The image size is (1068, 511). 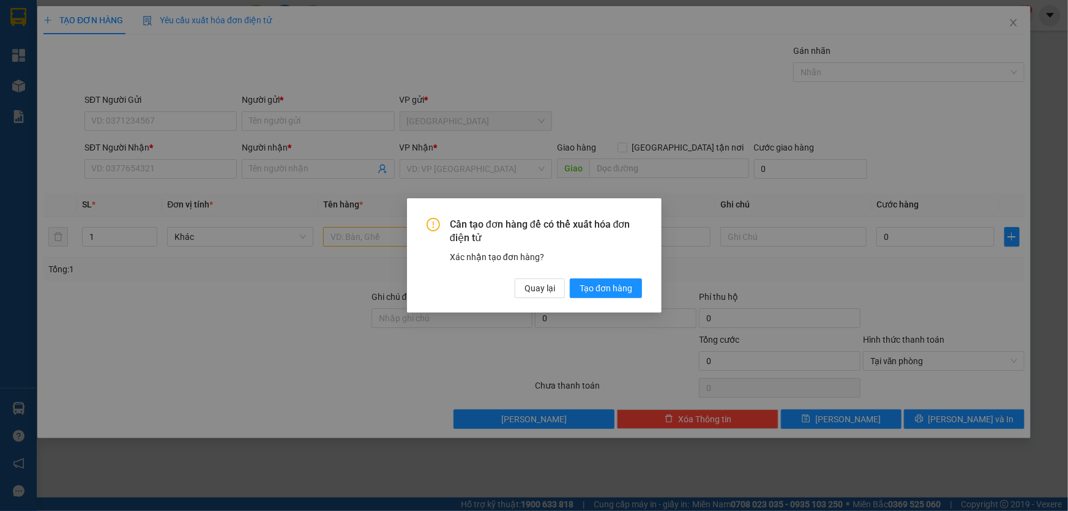 I want to click on span: Tạo đơn hàng, so click(x=606, y=288).